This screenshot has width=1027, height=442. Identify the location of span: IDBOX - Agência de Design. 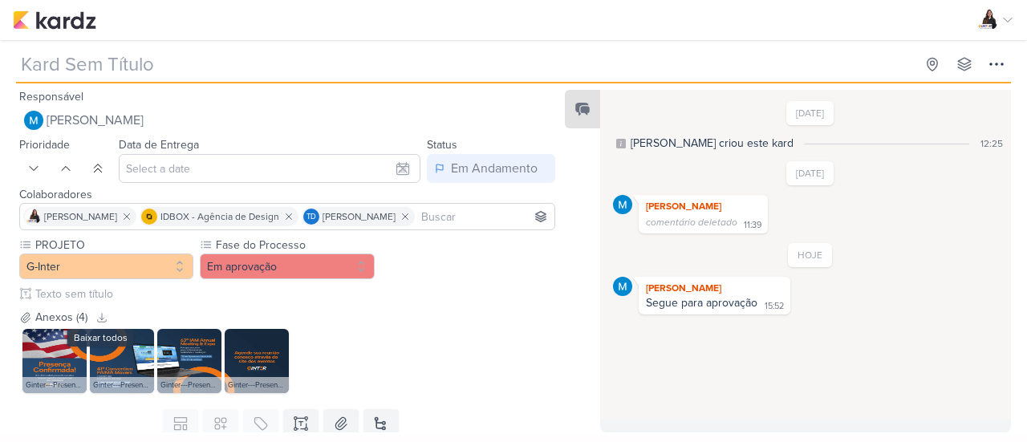
(220, 217).